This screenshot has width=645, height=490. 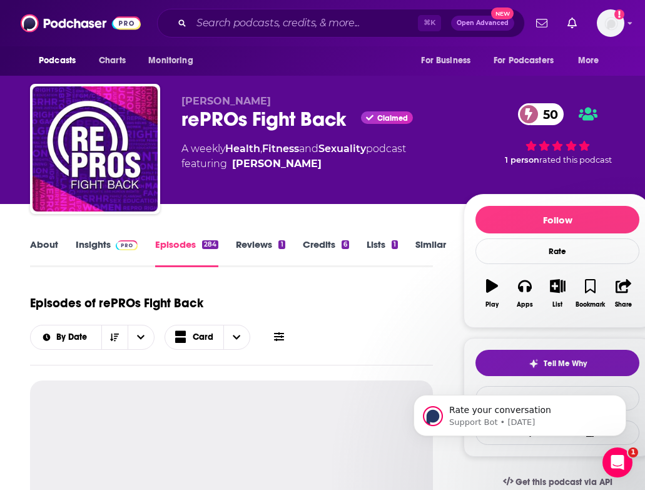 What do you see at coordinates (44, 253) in the screenshot?
I see `a: About` at bounding box center [44, 253].